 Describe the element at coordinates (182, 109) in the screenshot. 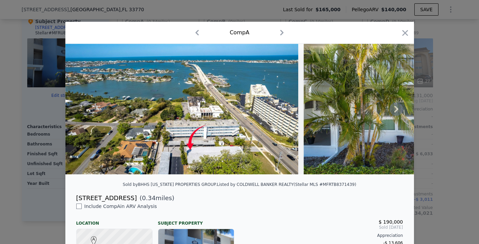

I see `img: Property Img` at that location.